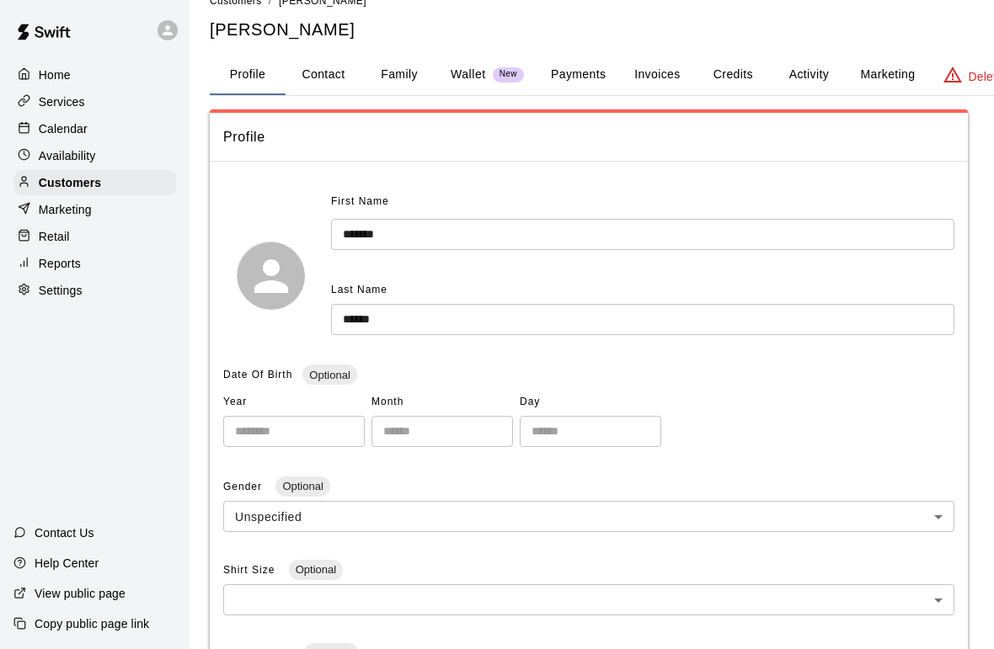  I want to click on span: New, so click(508, 74).